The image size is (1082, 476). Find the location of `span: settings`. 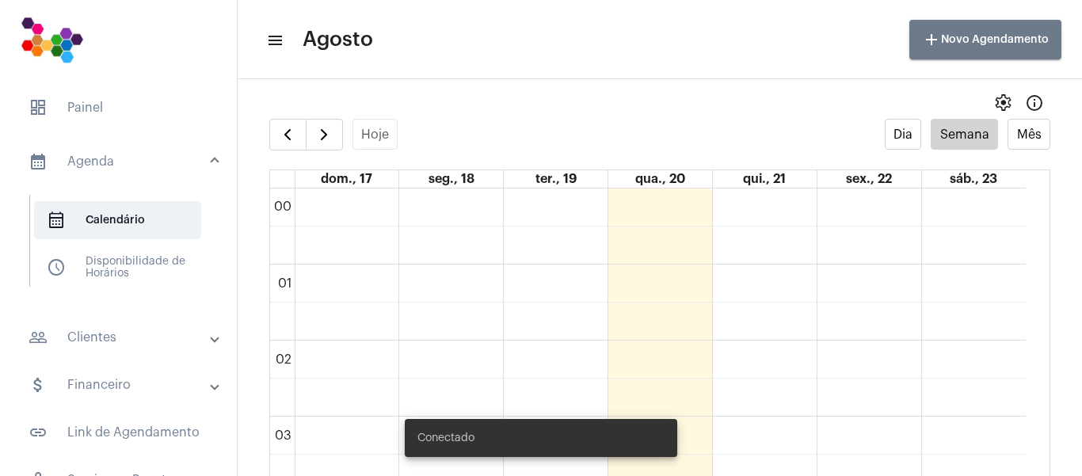

span: settings is located at coordinates (1003, 103).